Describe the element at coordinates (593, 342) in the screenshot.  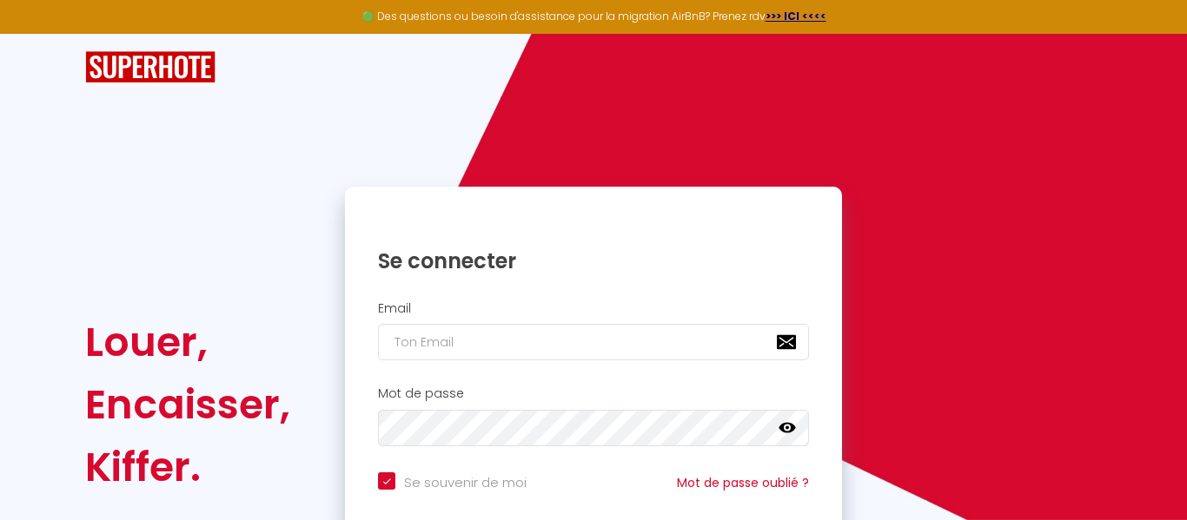
I see `input: Ton Email` at that location.